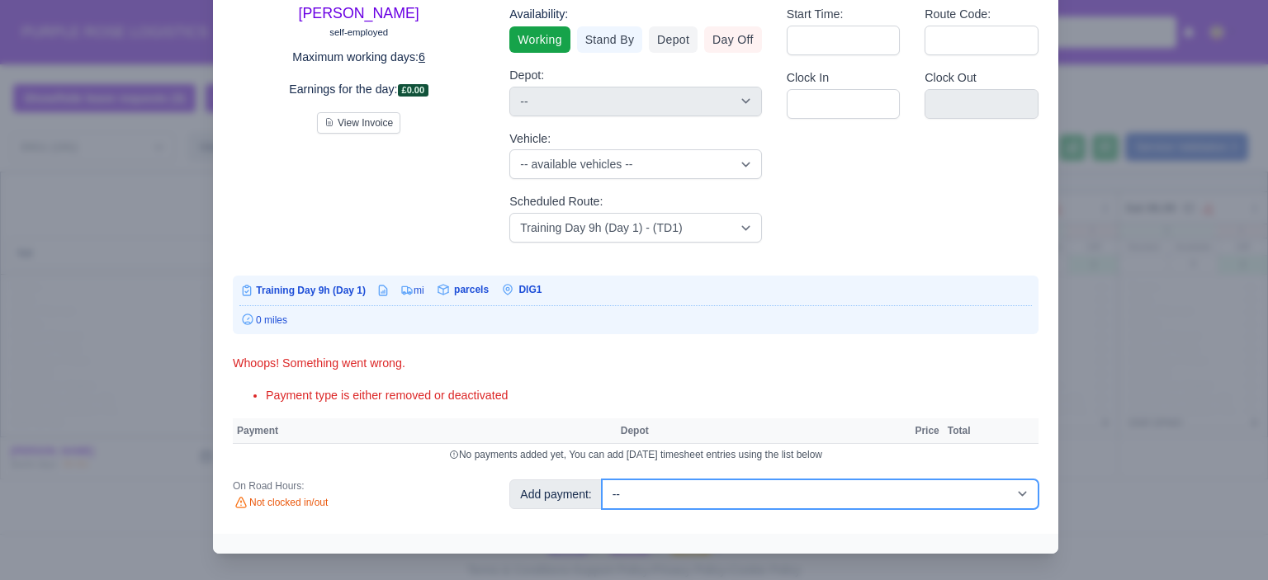 The image size is (1268, 580). I want to click on label: Clock Out, so click(950, 78).